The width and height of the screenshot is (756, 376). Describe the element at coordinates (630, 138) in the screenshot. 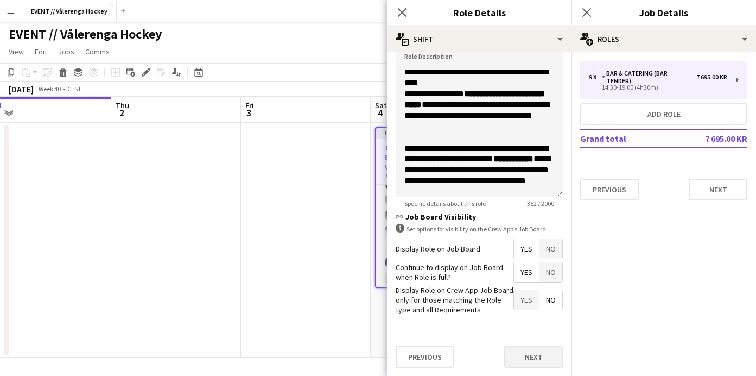

I see `td: Grand total` at that location.